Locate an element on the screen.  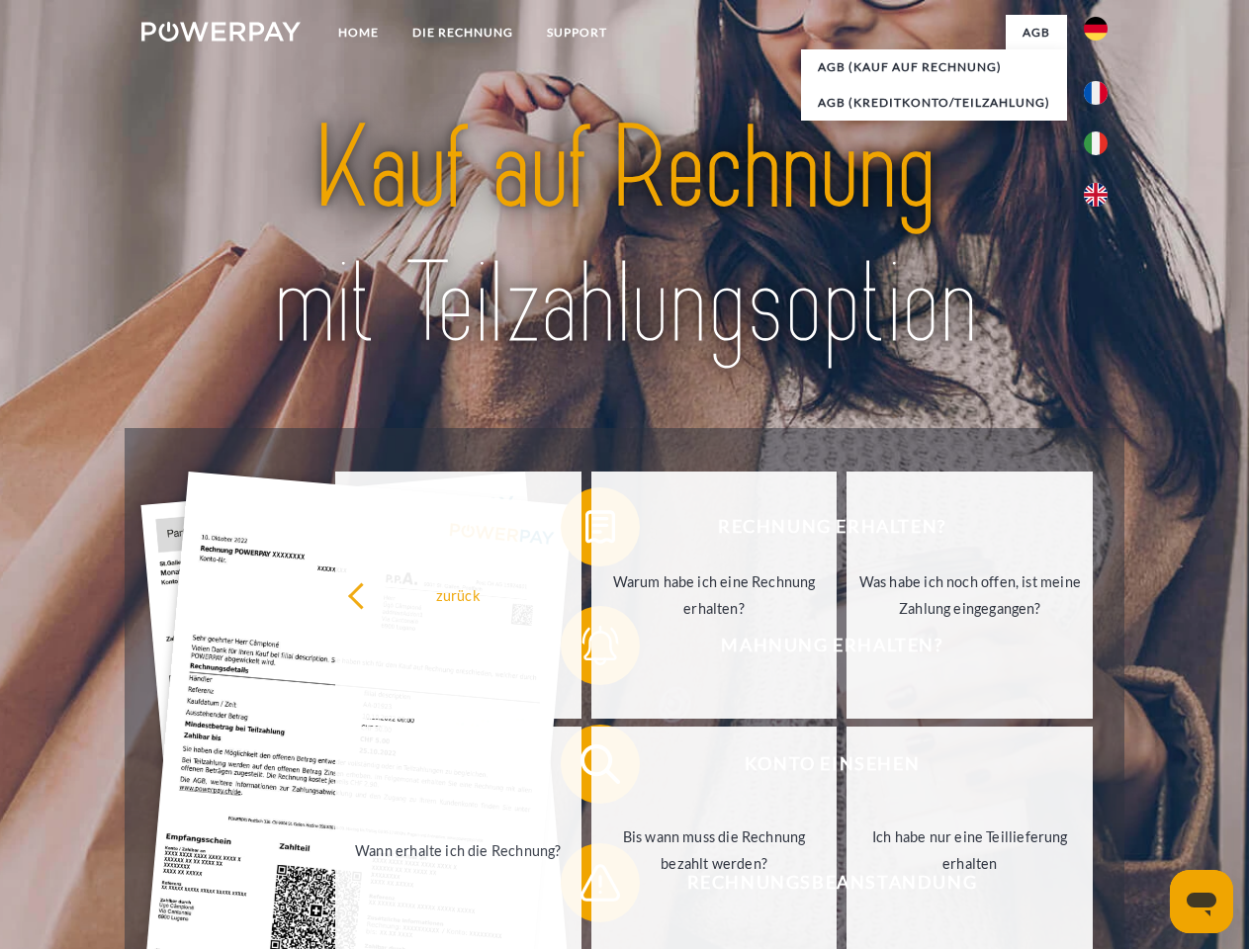
a: DIE RECHNUNG is located at coordinates (463, 33).